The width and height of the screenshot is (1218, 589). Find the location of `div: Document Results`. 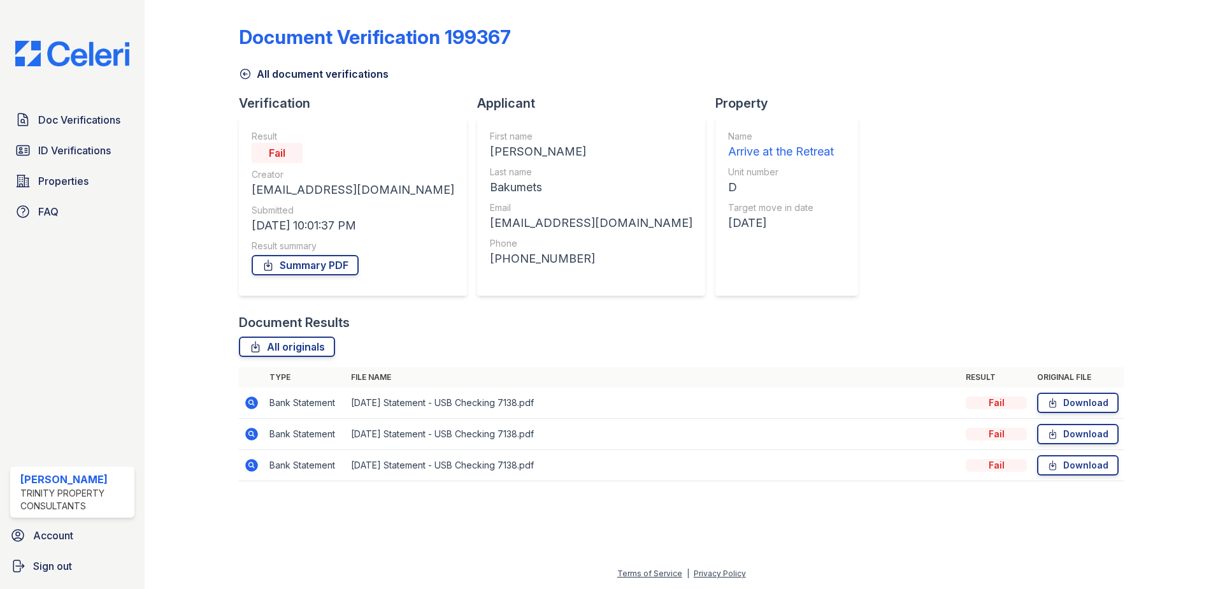

div: Document Results is located at coordinates (294, 322).